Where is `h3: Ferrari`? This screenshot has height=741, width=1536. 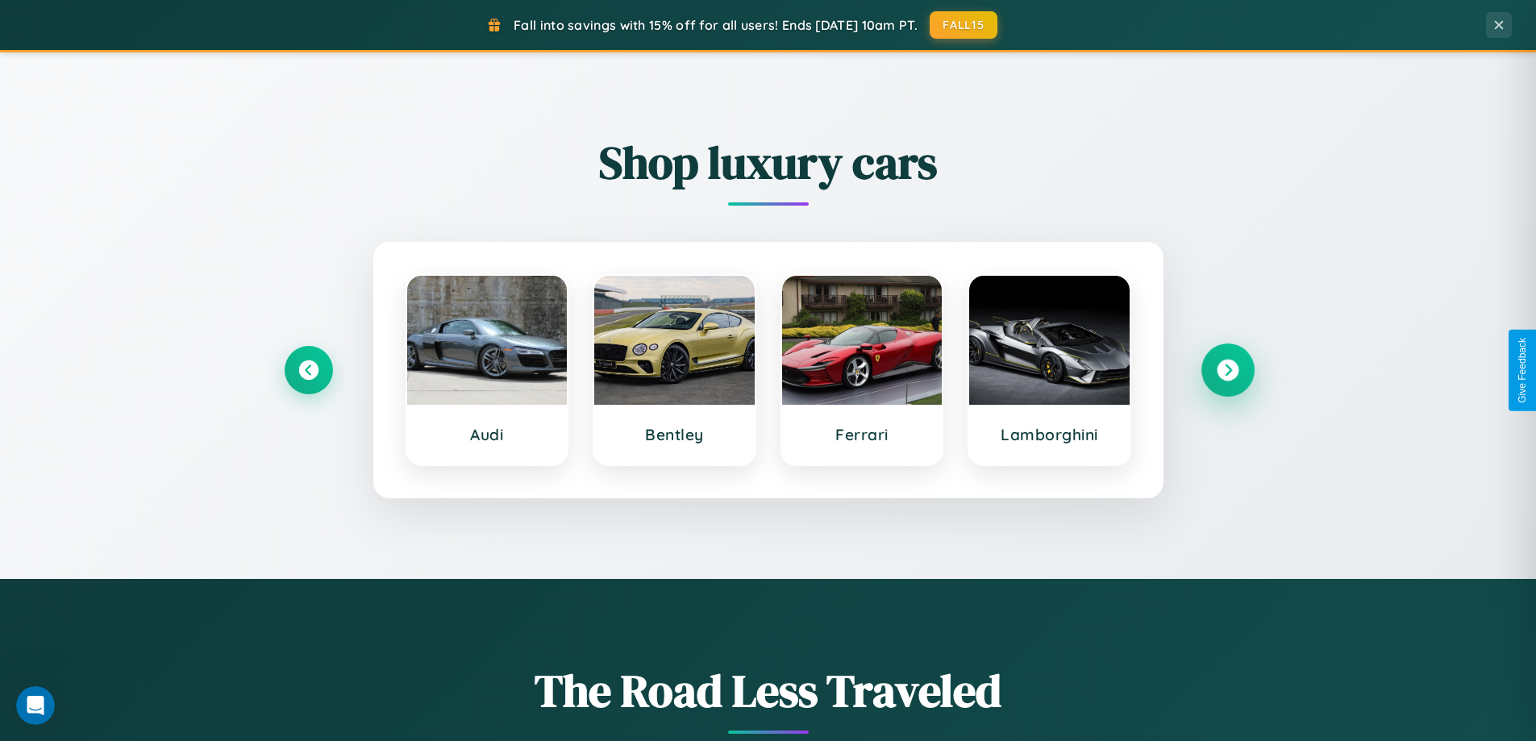
h3: Ferrari is located at coordinates (862, 435).